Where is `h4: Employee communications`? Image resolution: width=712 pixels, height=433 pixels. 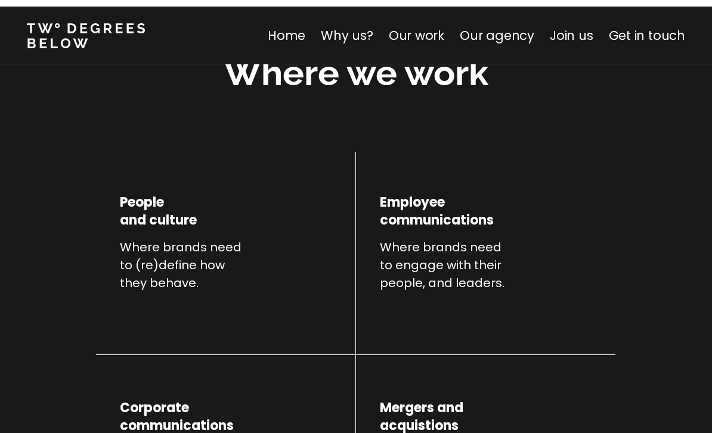 h4: Employee communications is located at coordinates (436, 187).